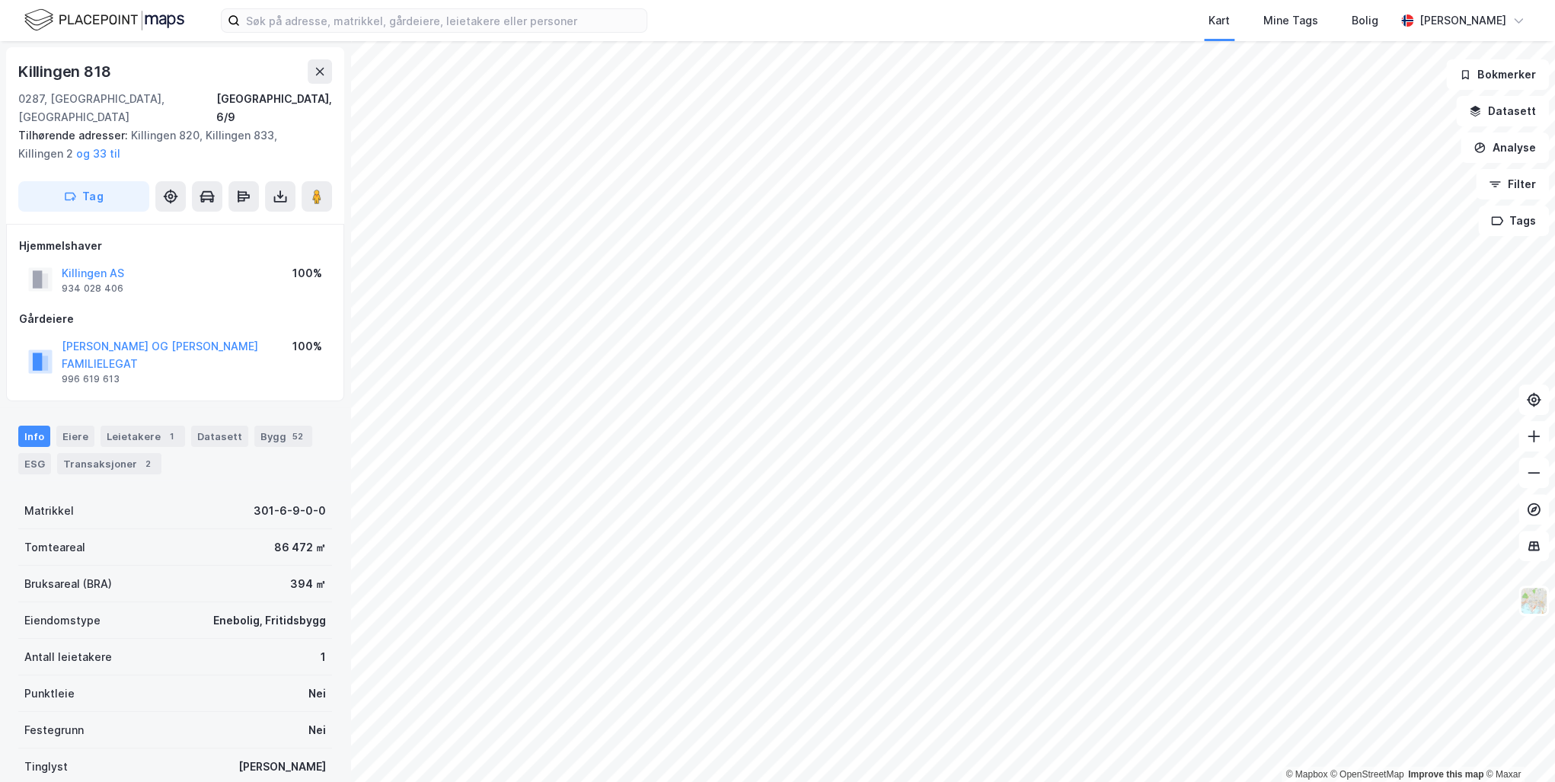 This screenshot has width=1555, height=782. Describe the element at coordinates (298, 436) in the screenshot. I see `div: 52` at that location.